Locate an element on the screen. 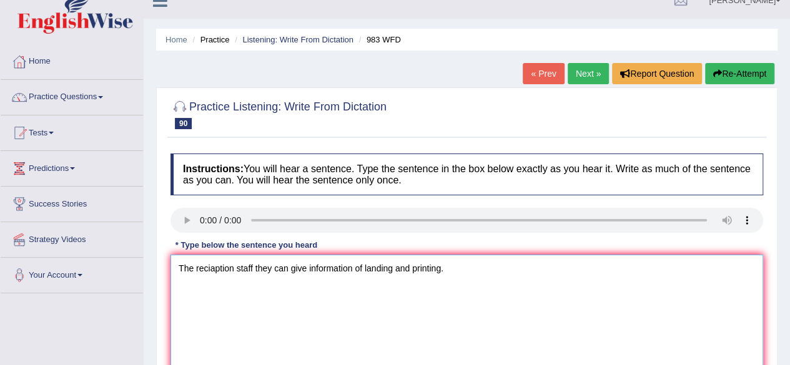  a: « Prev is located at coordinates (543, 74).